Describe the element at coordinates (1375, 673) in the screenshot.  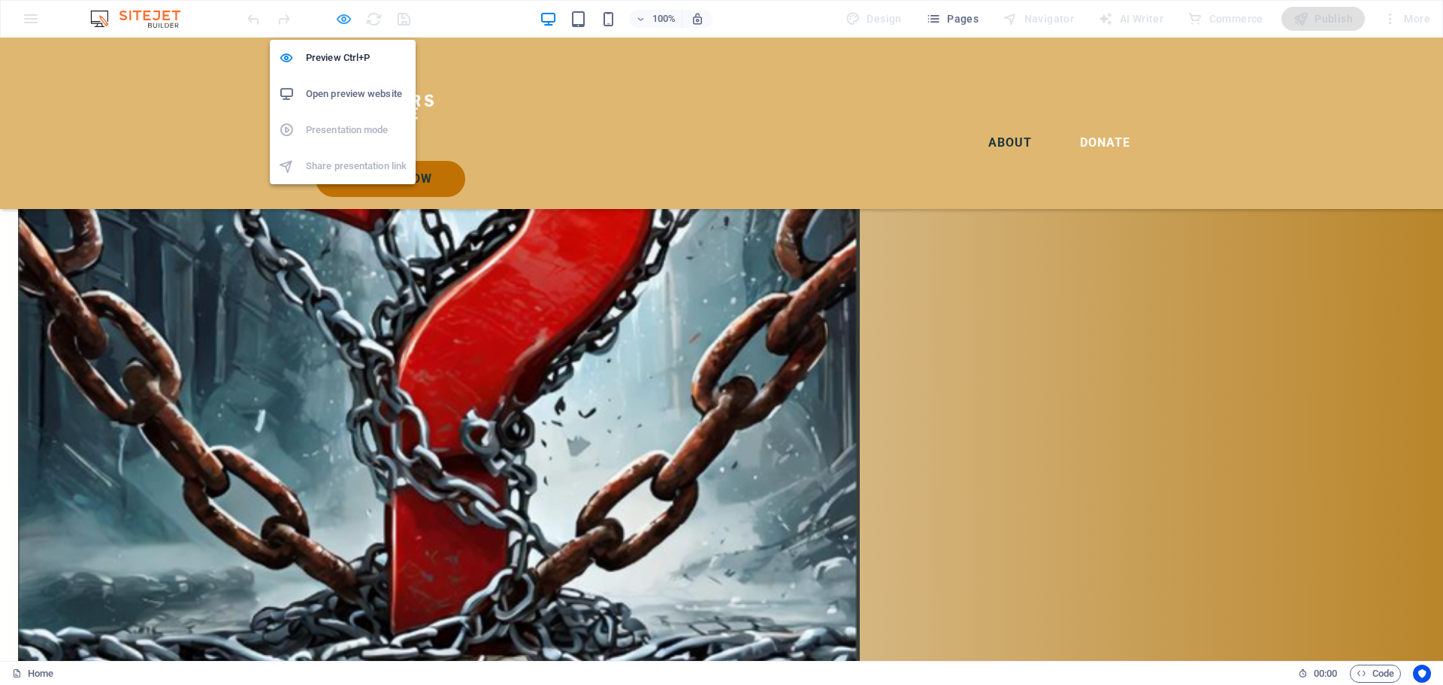
I see `button: Code` at that location.